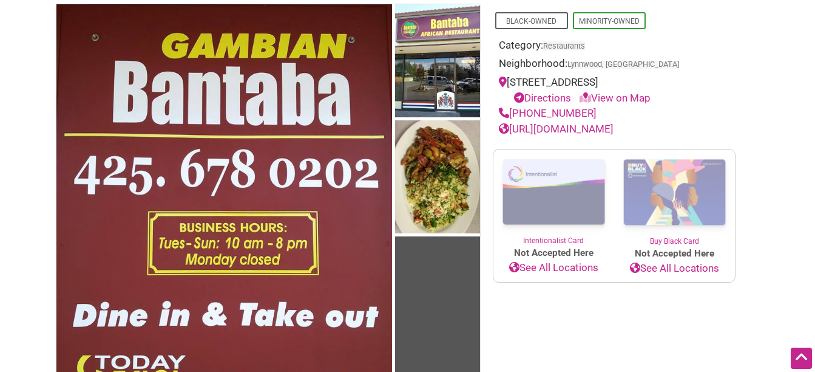  What do you see at coordinates (554, 192) in the screenshot?
I see `img: Intentionalist Card` at bounding box center [554, 192].